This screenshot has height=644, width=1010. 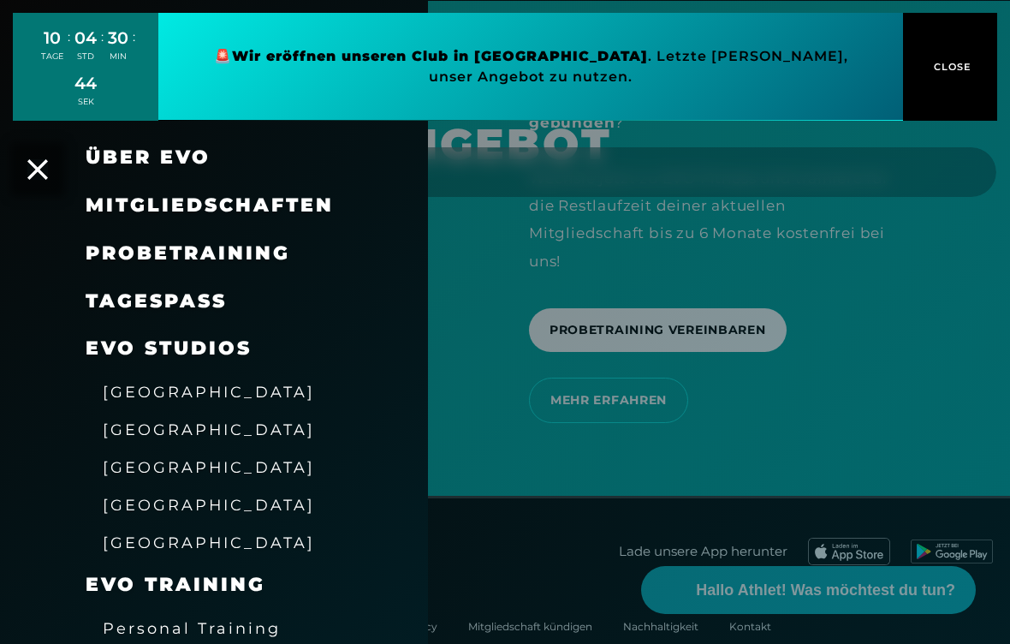 I want to click on div: TAGE, so click(x=52, y=57).